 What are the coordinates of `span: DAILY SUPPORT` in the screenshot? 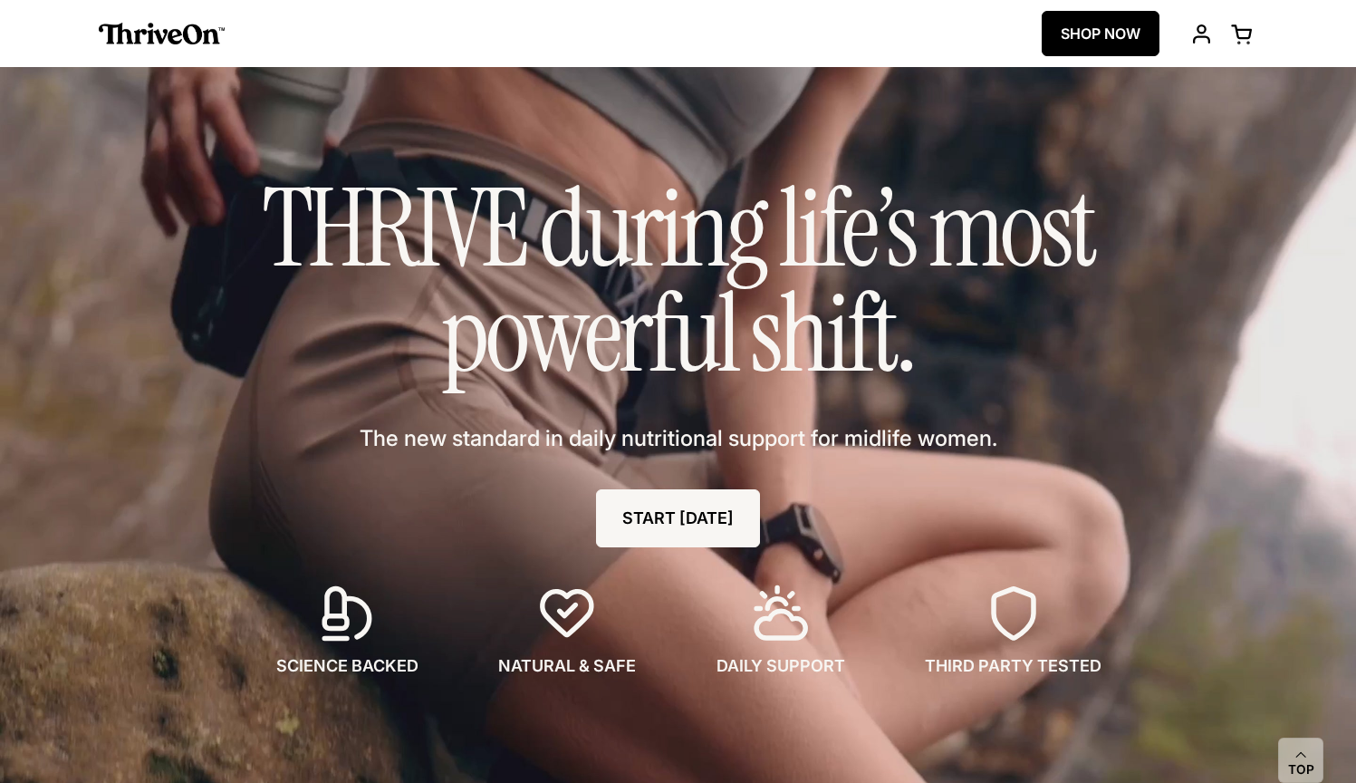 It's located at (781, 666).